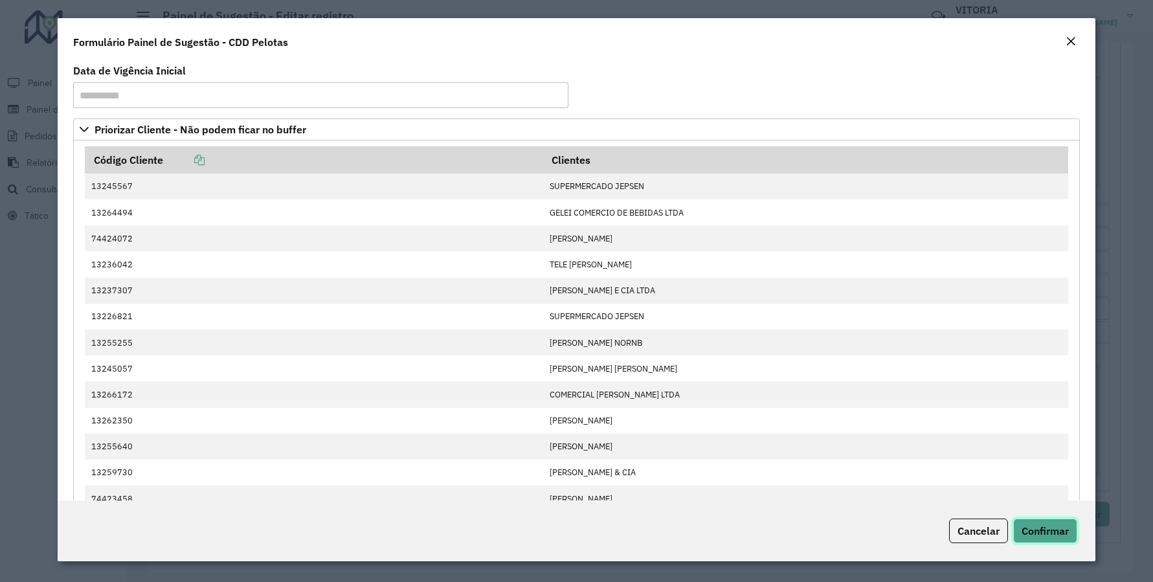  Describe the element at coordinates (314, 186) in the screenshot. I see `td: 13245567` at that location.